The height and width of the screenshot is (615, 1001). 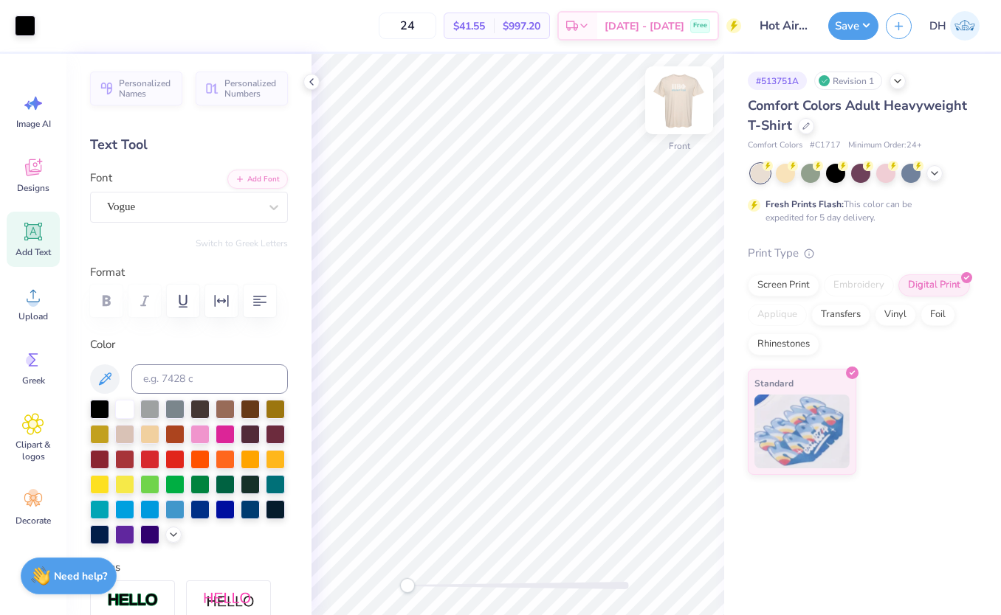 What do you see at coordinates (146, 89) in the screenshot?
I see `span: Personalized Names` at bounding box center [146, 89].